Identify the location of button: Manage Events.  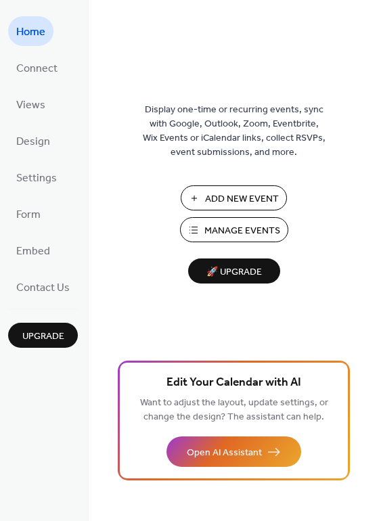
(234, 229).